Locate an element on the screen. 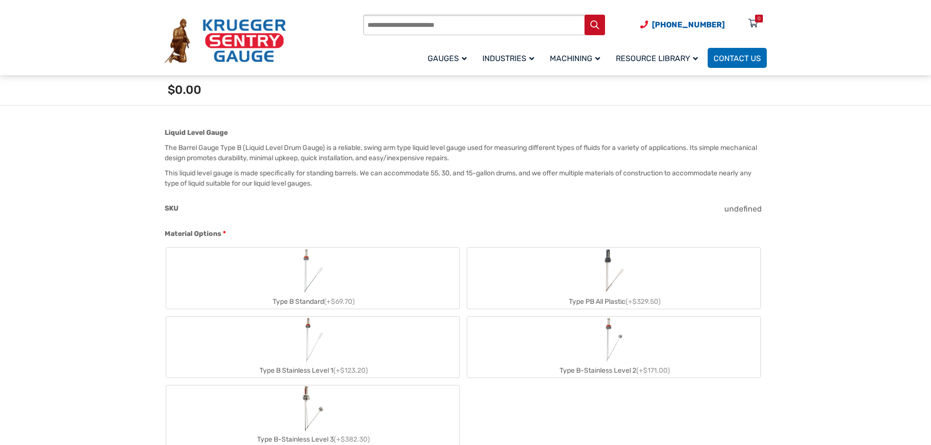 This screenshot has height=445, width=931. span: (+$382.30) is located at coordinates (352, 439).